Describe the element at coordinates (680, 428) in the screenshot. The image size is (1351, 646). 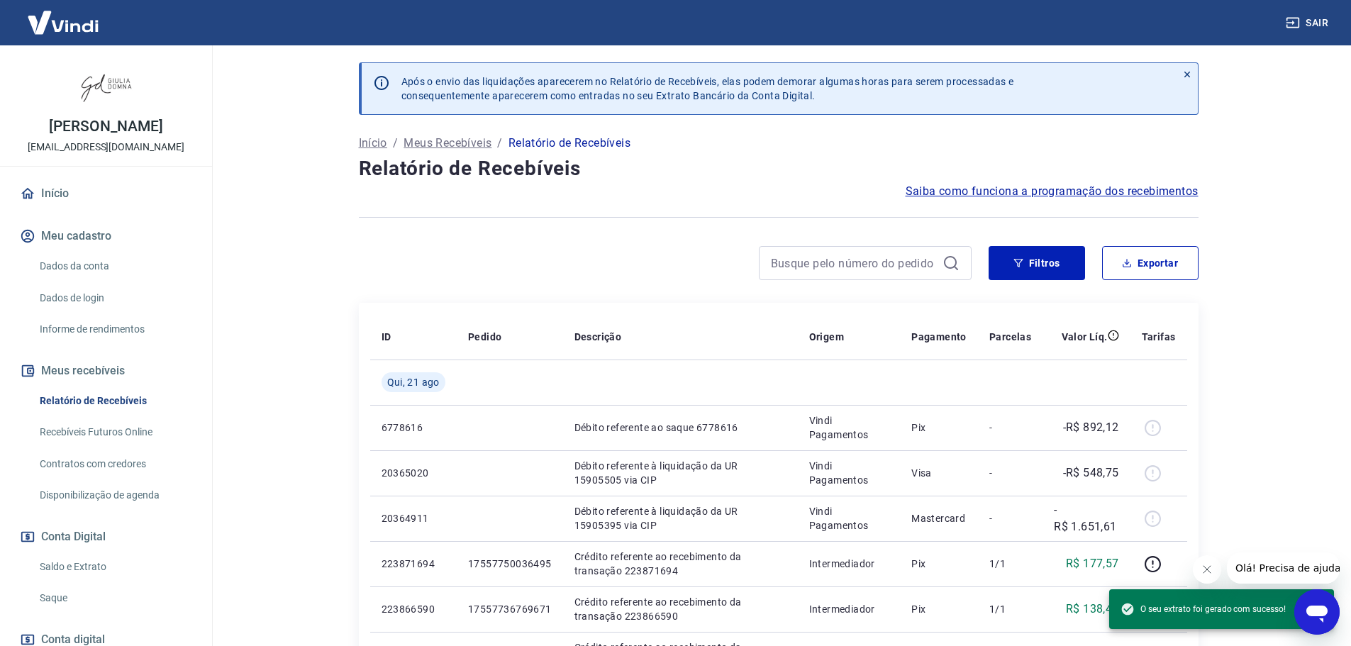
I see `p: Débito referente ao saque 6778616` at that location.